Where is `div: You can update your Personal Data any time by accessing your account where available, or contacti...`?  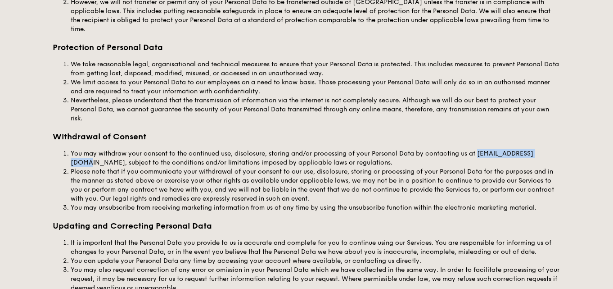
div: You can update your Personal Data any time by accessing your account where available, or contacti... is located at coordinates (316, 261).